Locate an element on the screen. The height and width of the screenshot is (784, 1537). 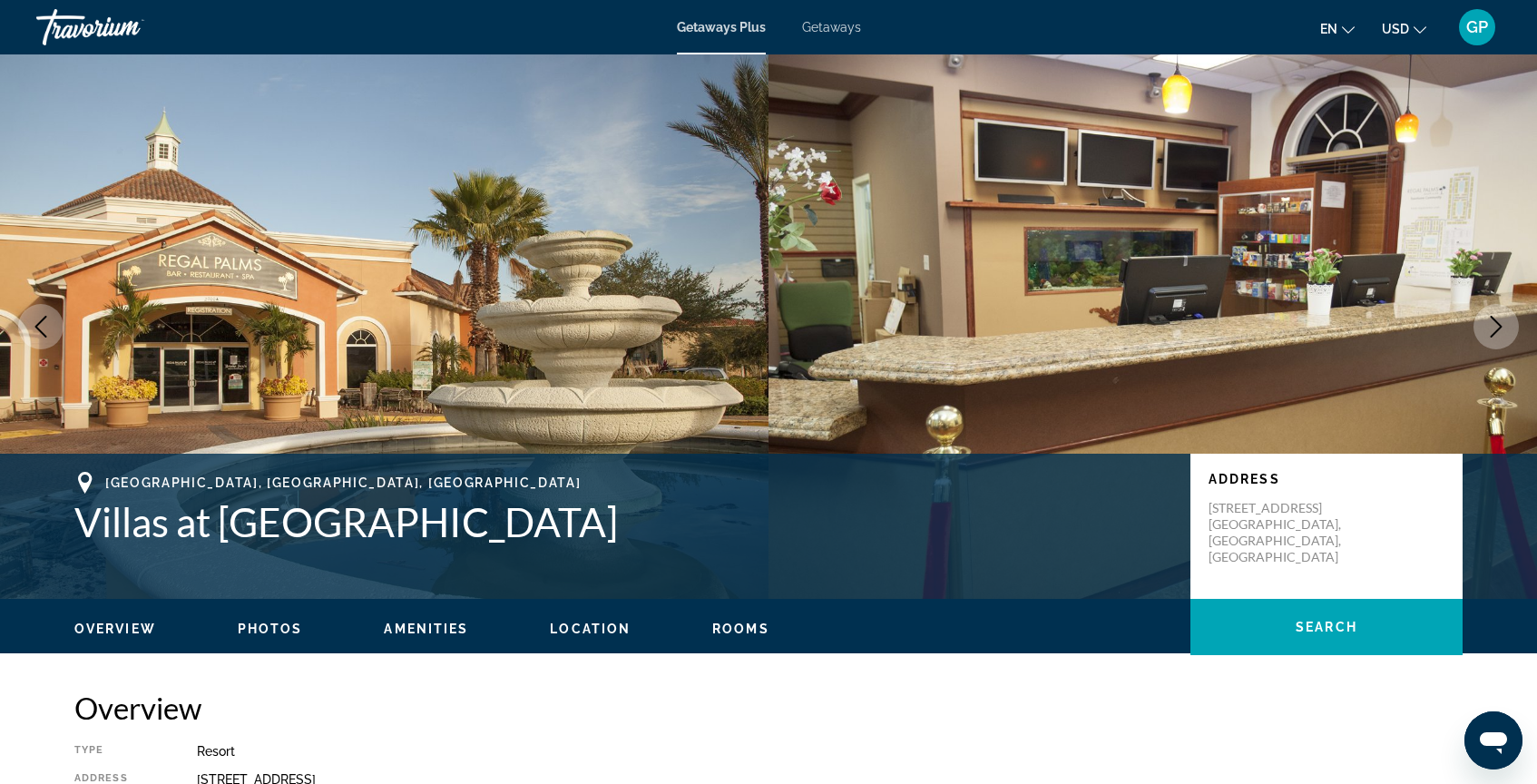
button: Change language is located at coordinates (1337, 28).